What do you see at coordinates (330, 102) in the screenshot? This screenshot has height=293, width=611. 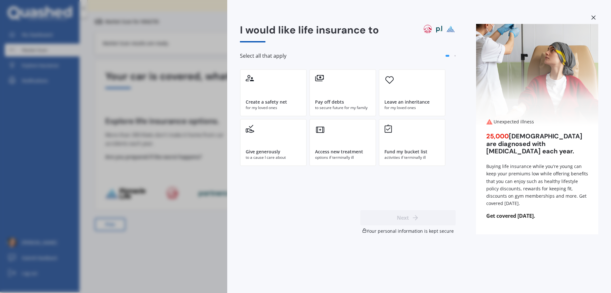 I see `div: Pay off debts` at bounding box center [330, 102].